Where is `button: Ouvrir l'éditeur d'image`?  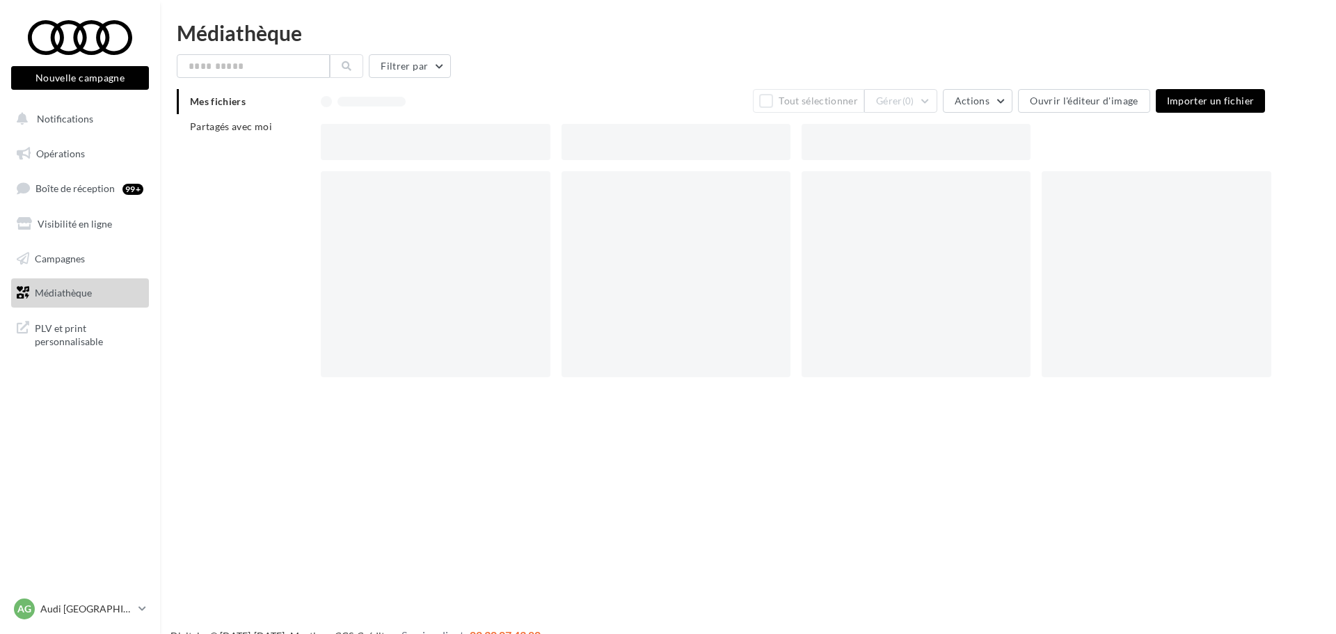
button: Ouvrir l'éditeur d'image is located at coordinates (1083, 101).